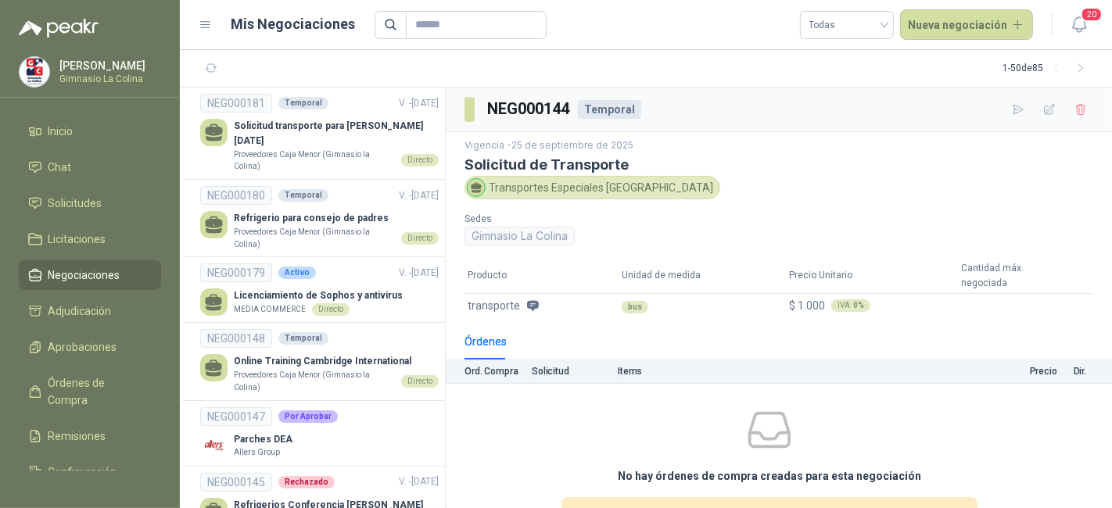 Image resolution: width=1112 pixels, height=508 pixels. I want to click on div: Rechazado, so click(306, 482).